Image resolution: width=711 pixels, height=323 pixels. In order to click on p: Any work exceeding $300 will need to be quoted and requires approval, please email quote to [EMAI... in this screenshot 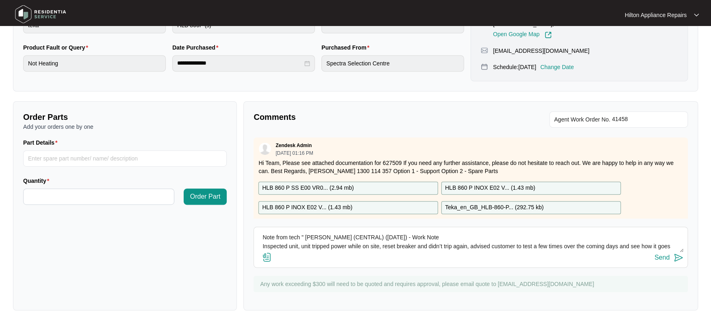, I will do `click(471, 284)`.